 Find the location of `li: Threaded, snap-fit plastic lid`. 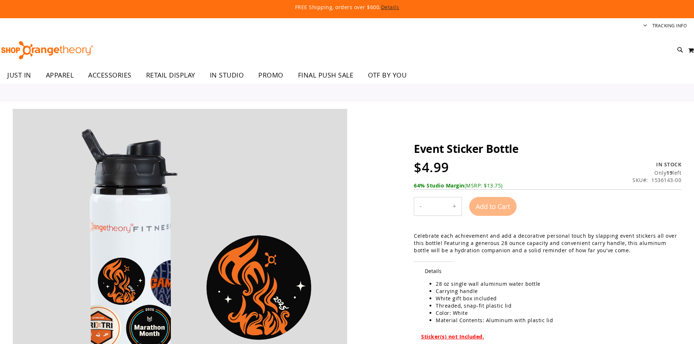

li: Threaded, snap-fit plastic lid is located at coordinates (555, 306).